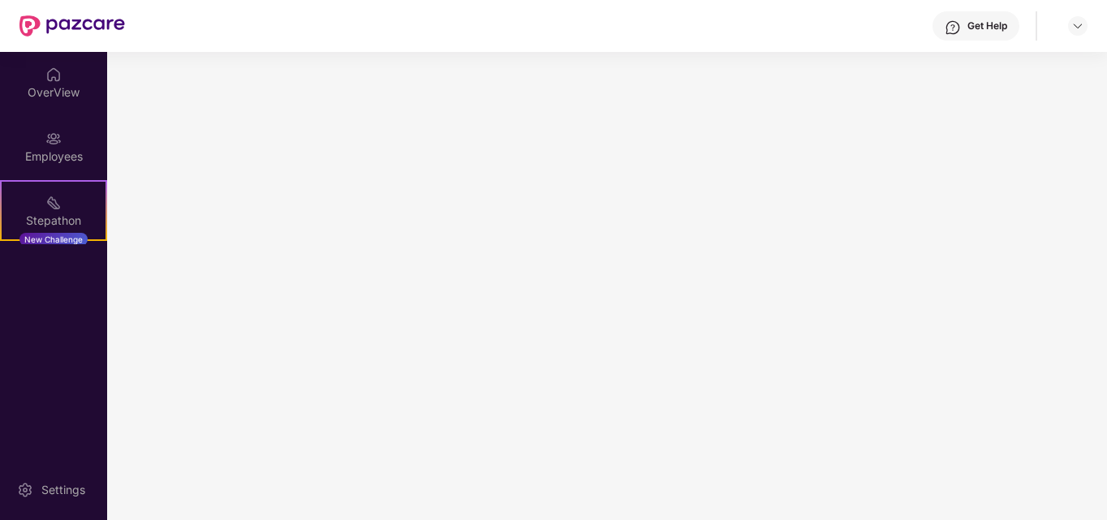  I want to click on img: svg+xml;base64,PHN2ZyBpZD0iSG9tZSIgeG1sbnM9Imh0dHA6Ly93d3cudzMub3JnLzIwMDAvc3ZnIiB3aWR0aD0iMjAiIG..., so click(54, 75).